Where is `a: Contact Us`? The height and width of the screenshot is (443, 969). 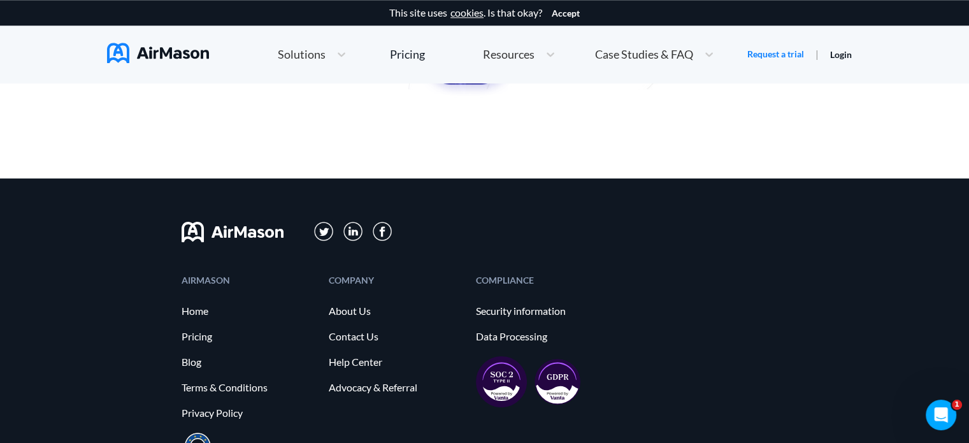
a: Contact Us is located at coordinates (396, 336).